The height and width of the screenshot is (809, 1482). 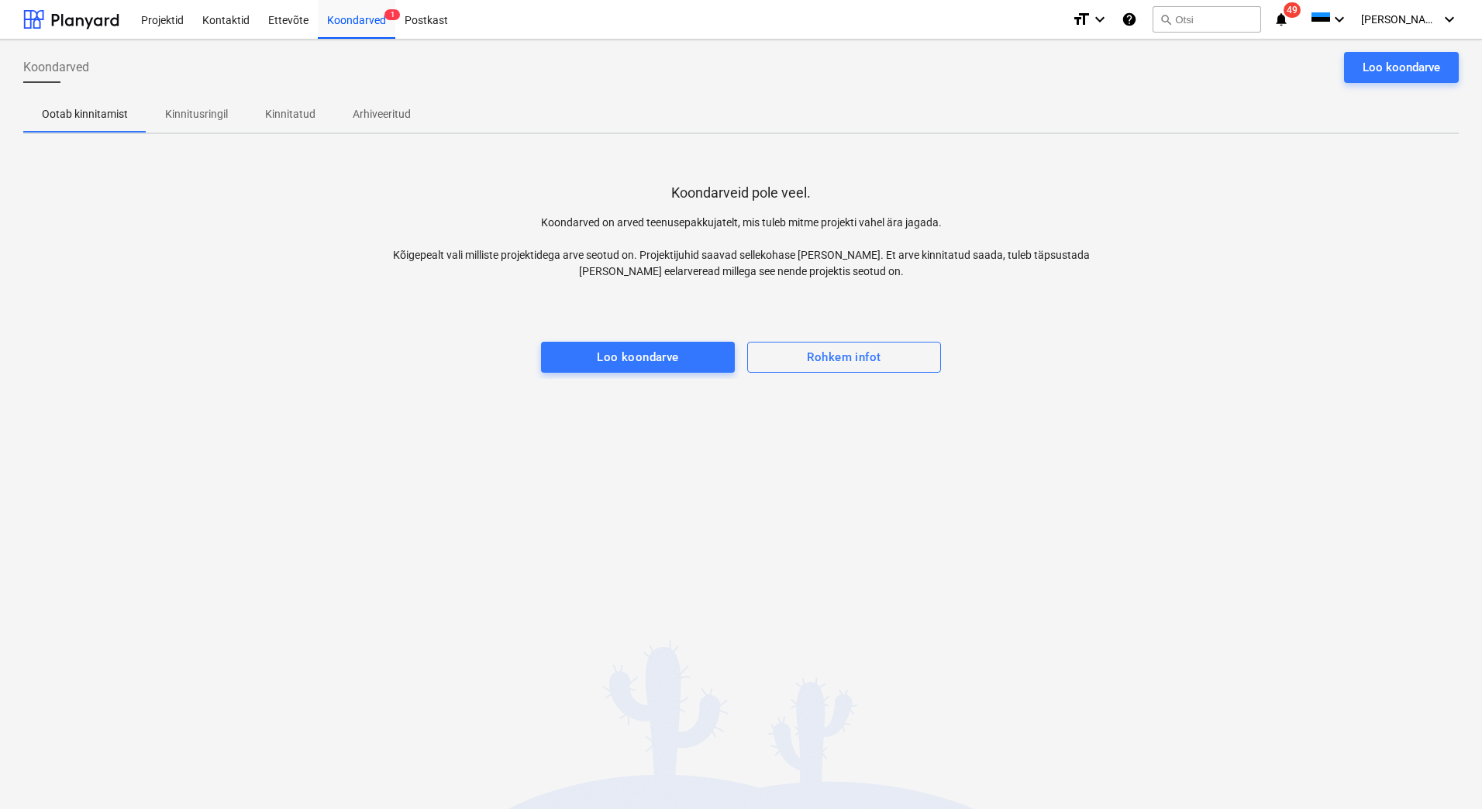 What do you see at coordinates (1443, 772) in the screenshot?
I see `div: Chat Widget` at bounding box center [1443, 772].